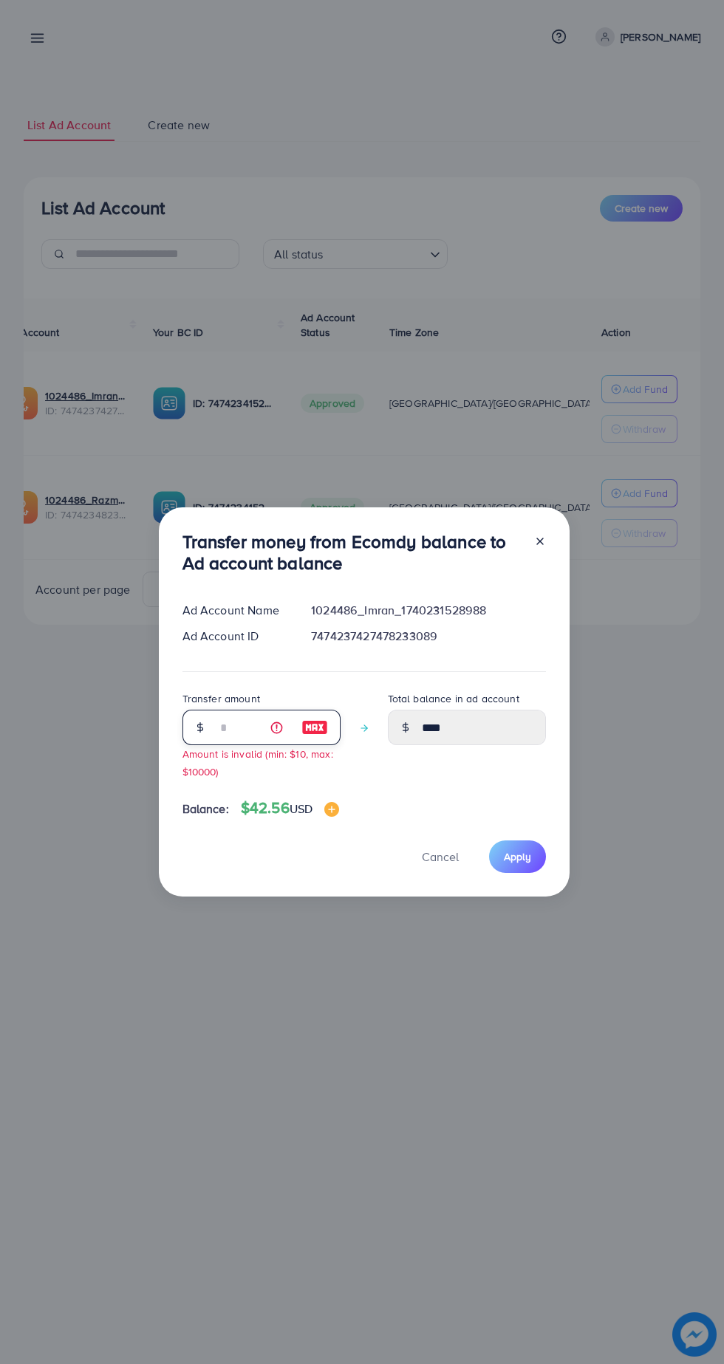 This screenshot has width=724, height=1364. Describe the element at coordinates (289, 808) in the screenshot. I see `h4: $42.56` at that location.